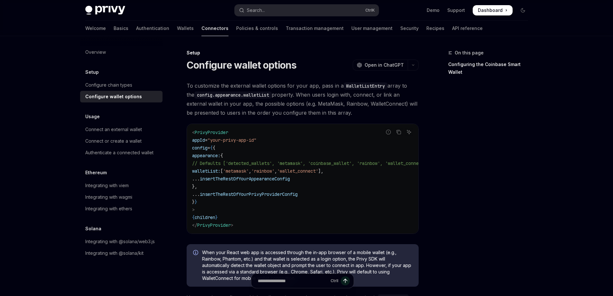 Image resolution: width=613 pixels, height=296 pixels. I want to click on button: Report incorrect code, so click(388, 132).